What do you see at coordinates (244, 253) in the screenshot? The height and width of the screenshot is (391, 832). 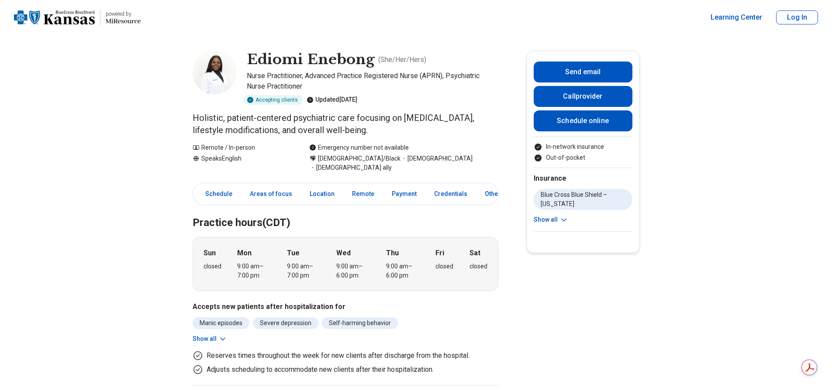 I see `strong: Mon` at bounding box center [244, 253].